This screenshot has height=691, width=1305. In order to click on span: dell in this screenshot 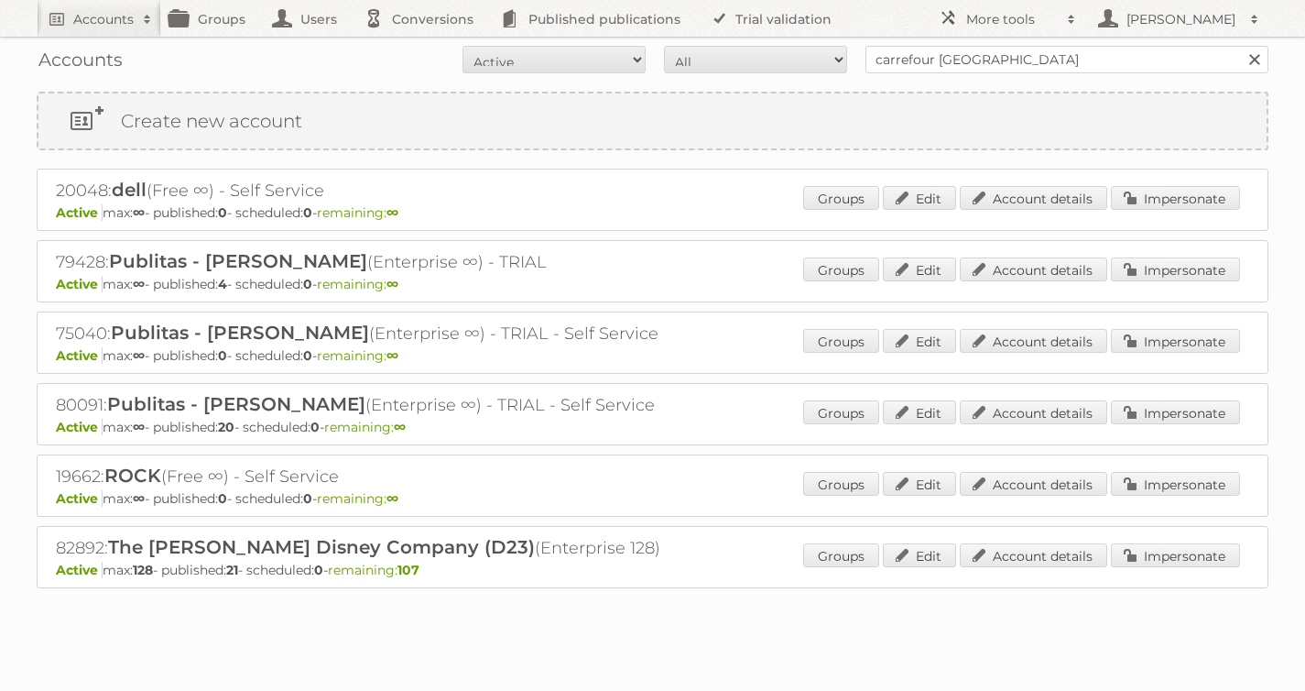, I will do `click(129, 190)`.